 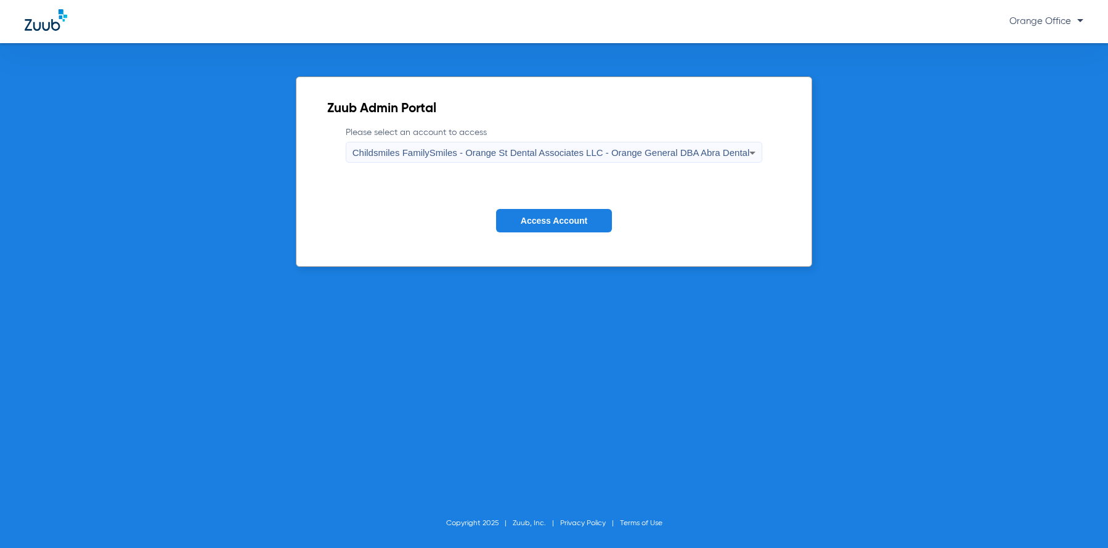 What do you see at coordinates (641, 523) in the screenshot?
I see `a: Terms of Use` at bounding box center [641, 523].